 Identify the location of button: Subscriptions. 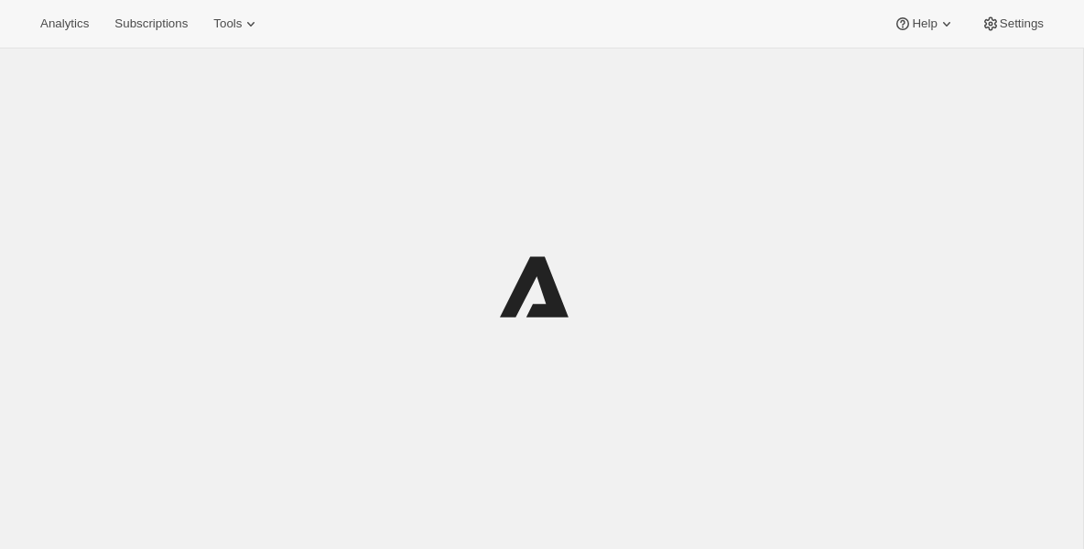
(151, 24).